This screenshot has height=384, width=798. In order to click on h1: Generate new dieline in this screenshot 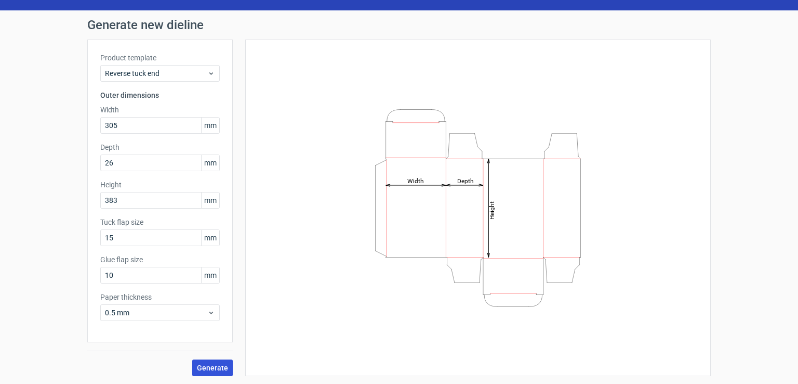, I will do `click(399, 25)`.